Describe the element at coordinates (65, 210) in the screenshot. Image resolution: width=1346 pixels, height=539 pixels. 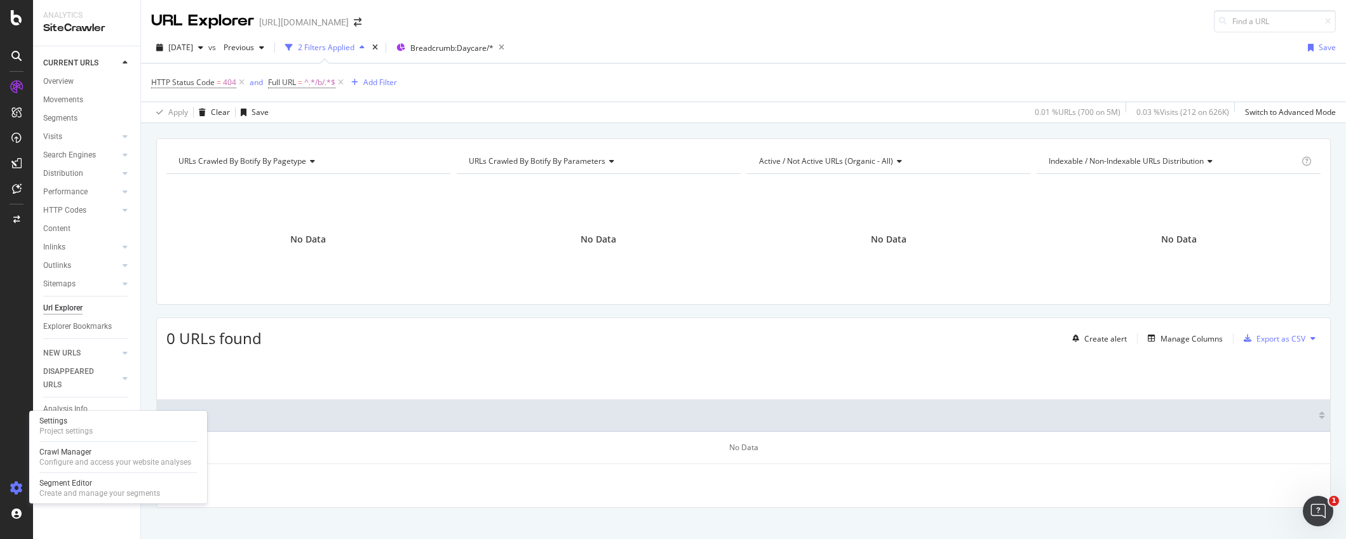
I see `div: HTTP Codes` at that location.